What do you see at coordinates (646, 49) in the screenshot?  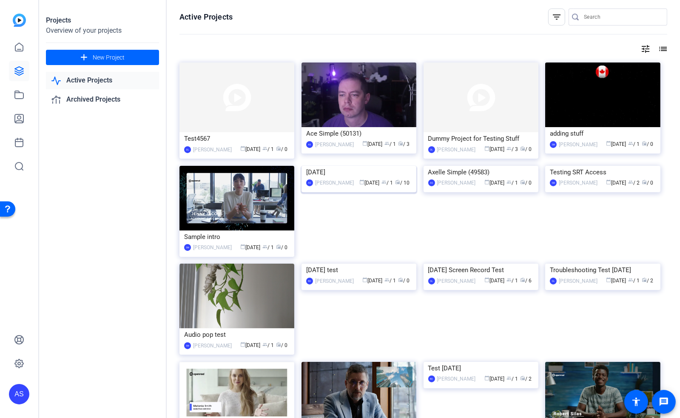 I see `mat-icon: tune` at bounding box center [646, 49].